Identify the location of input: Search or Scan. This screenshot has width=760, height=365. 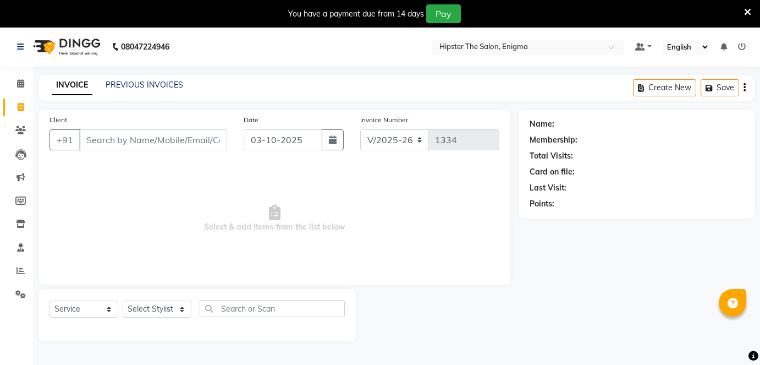
(272, 308).